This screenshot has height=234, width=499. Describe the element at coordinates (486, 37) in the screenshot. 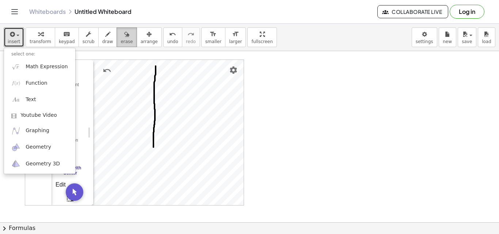

I see `button: load` at that location.